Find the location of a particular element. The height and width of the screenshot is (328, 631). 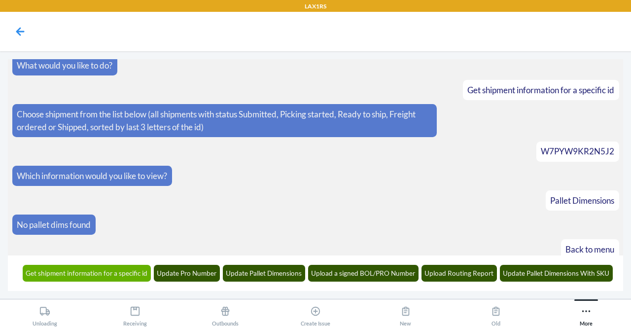

span: Back to menu is located at coordinates (589, 249).